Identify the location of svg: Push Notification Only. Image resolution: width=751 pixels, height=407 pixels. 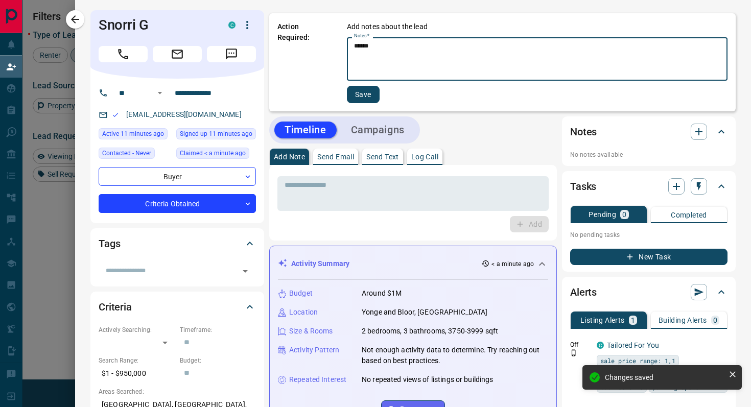
(573, 353).